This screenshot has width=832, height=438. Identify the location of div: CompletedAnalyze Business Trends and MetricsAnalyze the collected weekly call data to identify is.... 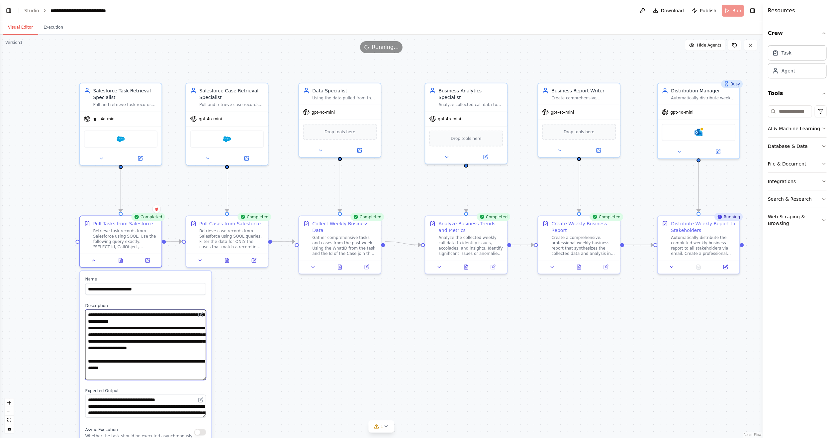
(466, 245).